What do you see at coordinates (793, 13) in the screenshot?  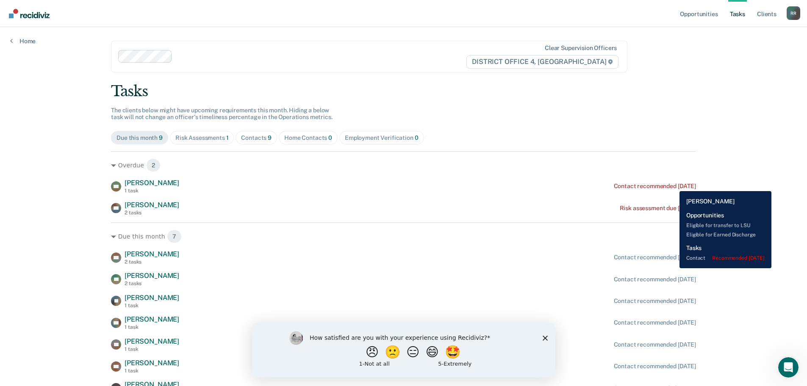 I see `div: R R` at bounding box center [793, 13].